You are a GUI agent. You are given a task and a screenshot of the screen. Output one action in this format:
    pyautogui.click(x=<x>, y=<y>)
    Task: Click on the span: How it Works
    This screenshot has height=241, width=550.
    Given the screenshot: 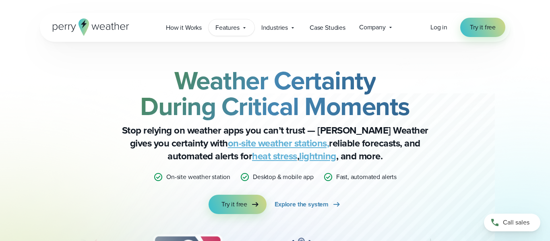 What is the action you would take?
    pyautogui.click(x=183, y=28)
    